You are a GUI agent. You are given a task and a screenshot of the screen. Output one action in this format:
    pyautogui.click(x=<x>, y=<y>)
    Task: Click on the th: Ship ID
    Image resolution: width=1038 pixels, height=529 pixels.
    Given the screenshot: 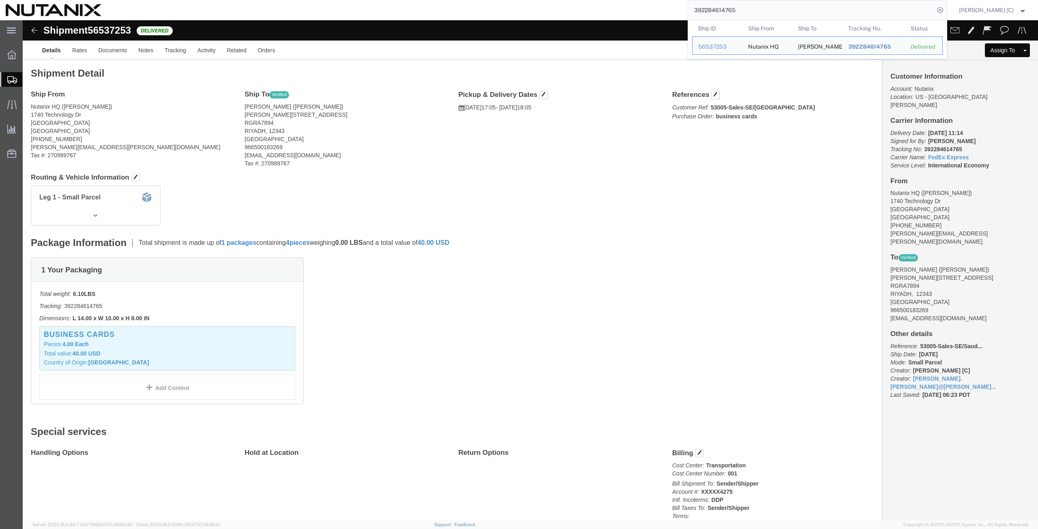 What is the action you would take?
    pyautogui.click(x=717, y=28)
    